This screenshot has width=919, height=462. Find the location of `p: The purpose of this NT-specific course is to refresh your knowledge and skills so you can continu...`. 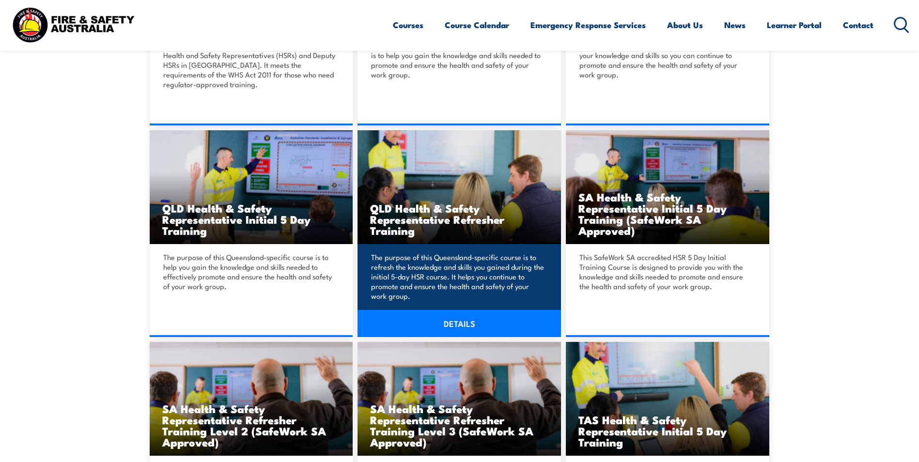

p: The purpose of this NT-specific course is to refresh your knowledge and skills so you can continu... is located at coordinates (666, 60).